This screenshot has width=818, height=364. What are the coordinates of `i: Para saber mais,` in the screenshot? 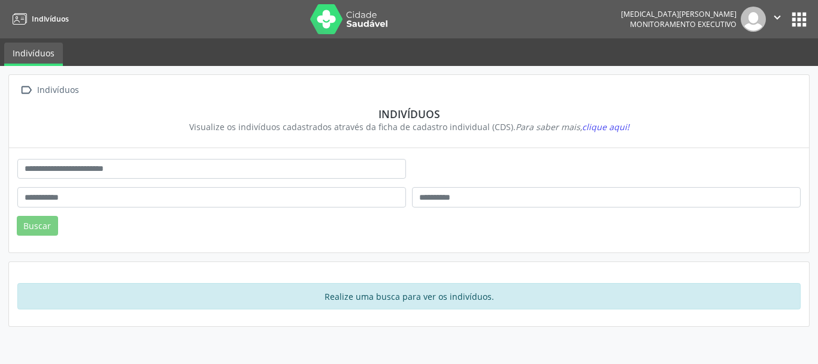 It's located at (573, 126).